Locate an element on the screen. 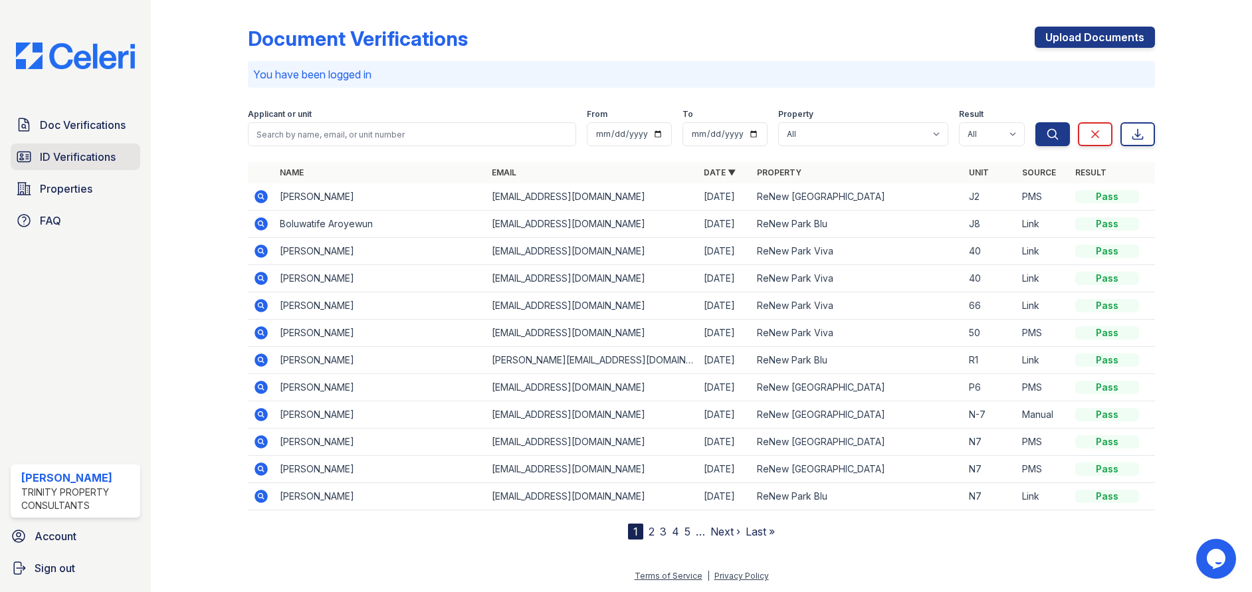  a: 4 is located at coordinates (675, 532).